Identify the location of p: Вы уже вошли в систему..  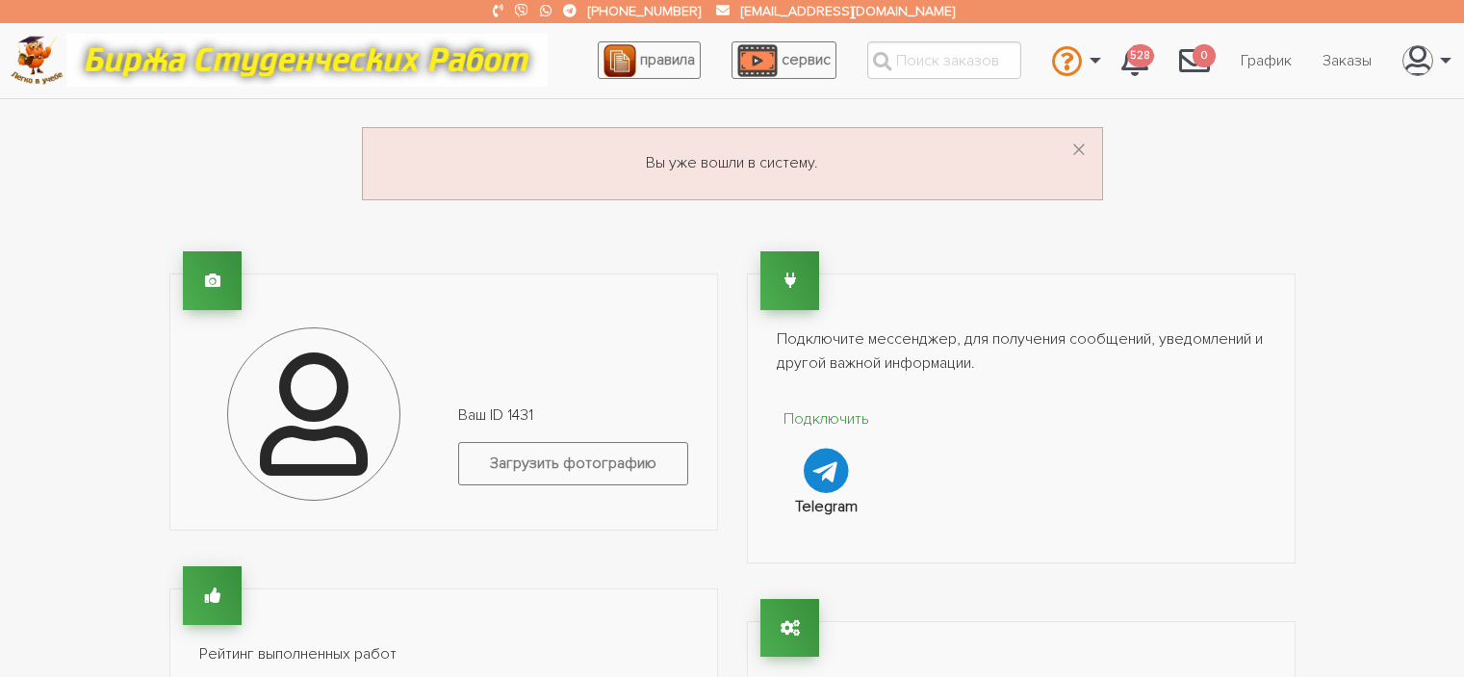
(733, 164).